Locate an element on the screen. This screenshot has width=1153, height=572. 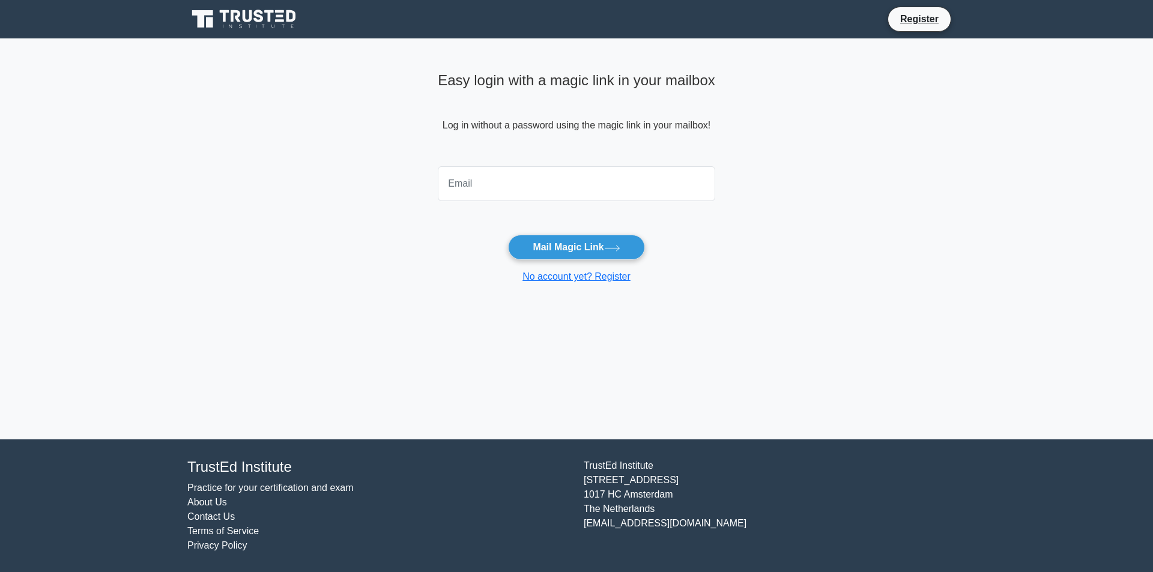
a: Privacy Policy is located at coordinates (217, 545).